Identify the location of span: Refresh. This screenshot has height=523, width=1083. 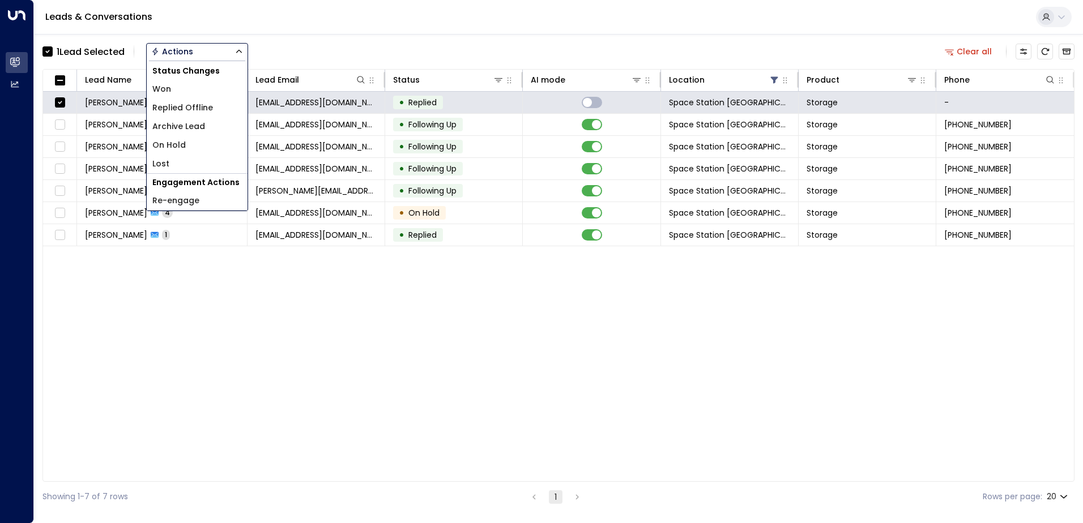
(1045, 52).